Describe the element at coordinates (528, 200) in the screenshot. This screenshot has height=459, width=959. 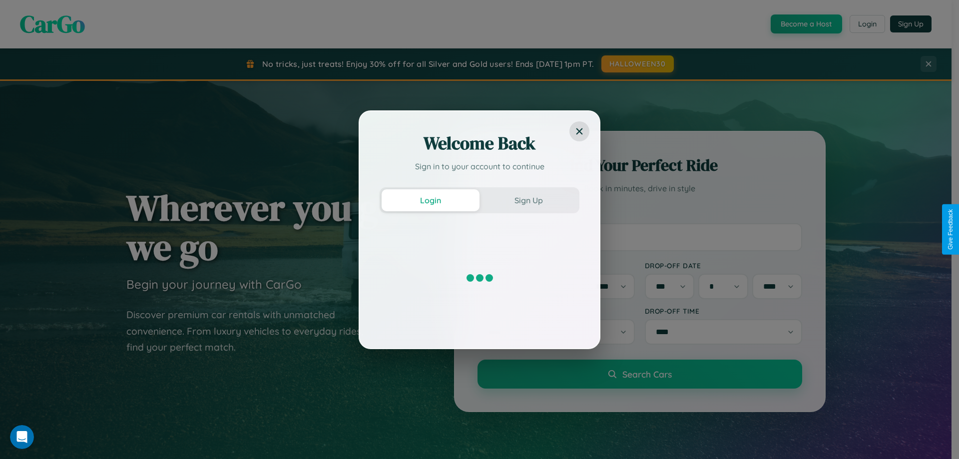
I see `button: Sign Up` at that location.